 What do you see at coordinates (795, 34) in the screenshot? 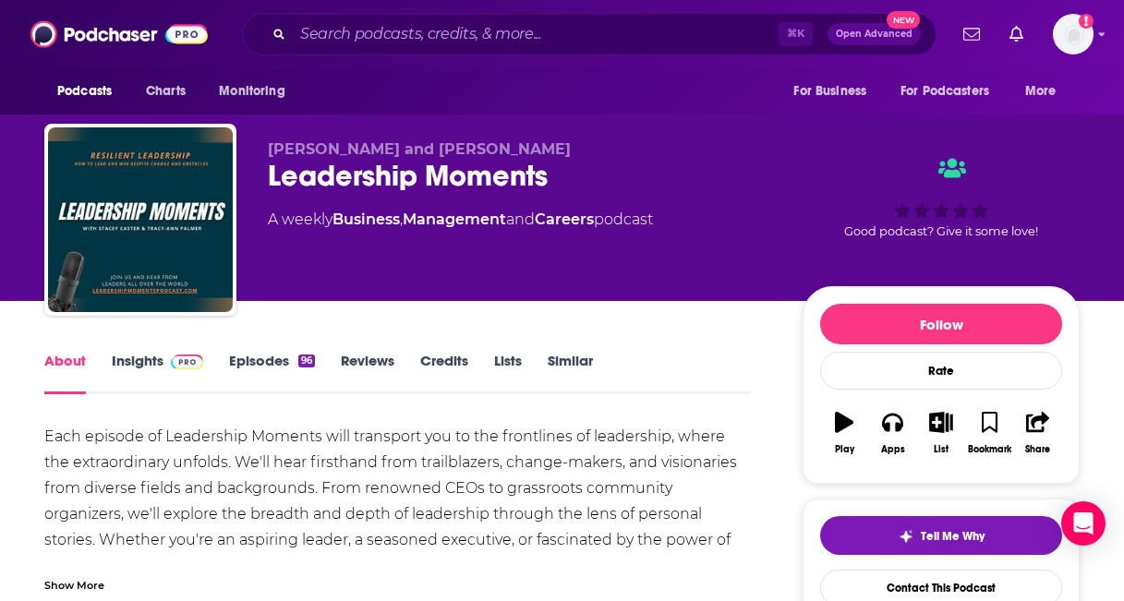
I see `span: ⌘ K` at bounding box center [795, 34].